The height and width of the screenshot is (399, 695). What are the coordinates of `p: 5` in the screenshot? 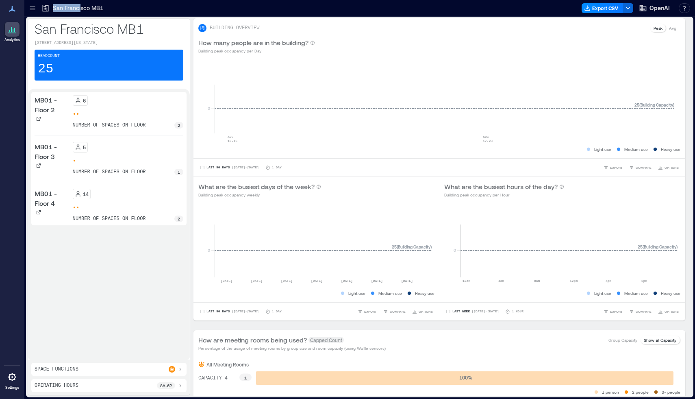 It's located at (84, 147).